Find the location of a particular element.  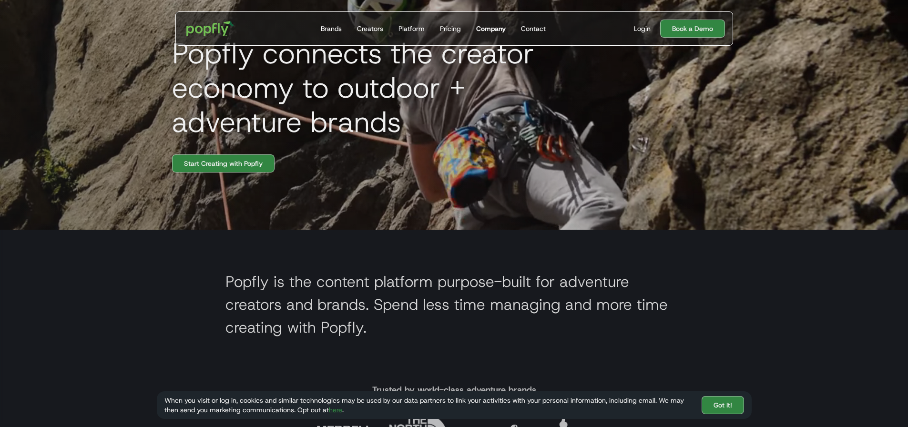

a: Brands is located at coordinates (331, 29).